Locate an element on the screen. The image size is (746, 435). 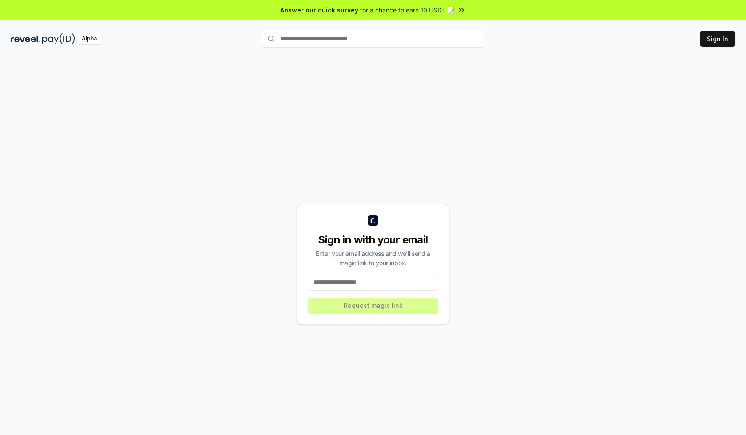
div: Enter your email address and we’ll send a magic link to your inbox. is located at coordinates (373, 258).